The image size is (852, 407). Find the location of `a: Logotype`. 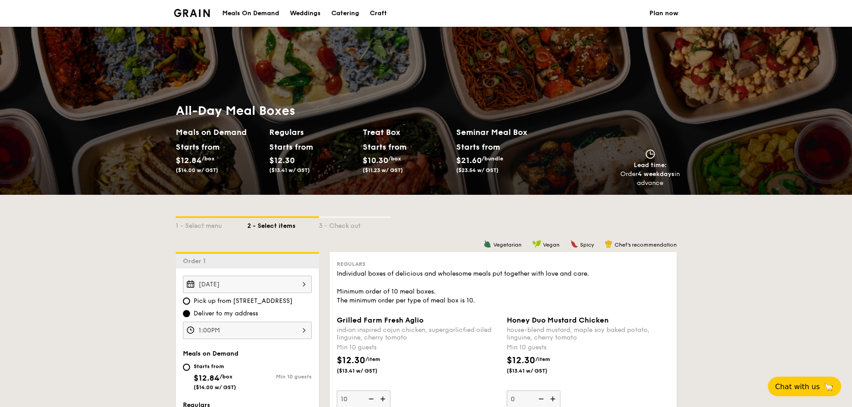

a: Logotype is located at coordinates (192, 13).